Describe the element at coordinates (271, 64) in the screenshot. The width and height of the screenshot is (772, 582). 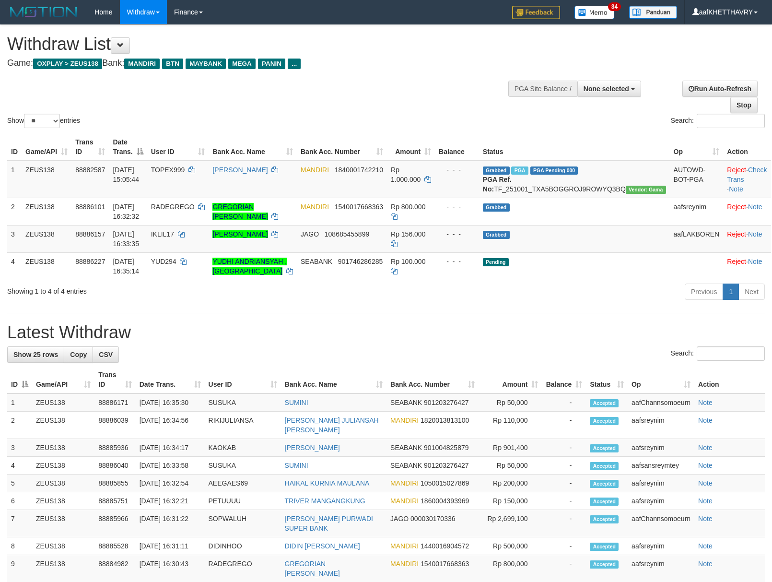
I see `span: PANIN` at that location.